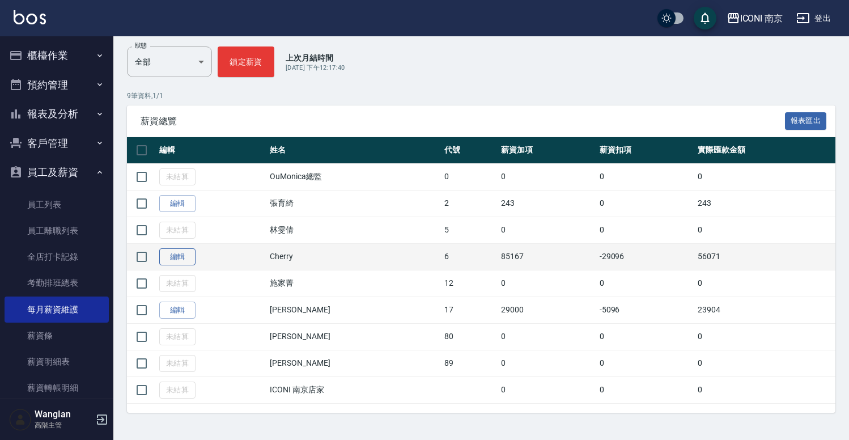 The image size is (849, 440). I want to click on td: 2, so click(470, 203).